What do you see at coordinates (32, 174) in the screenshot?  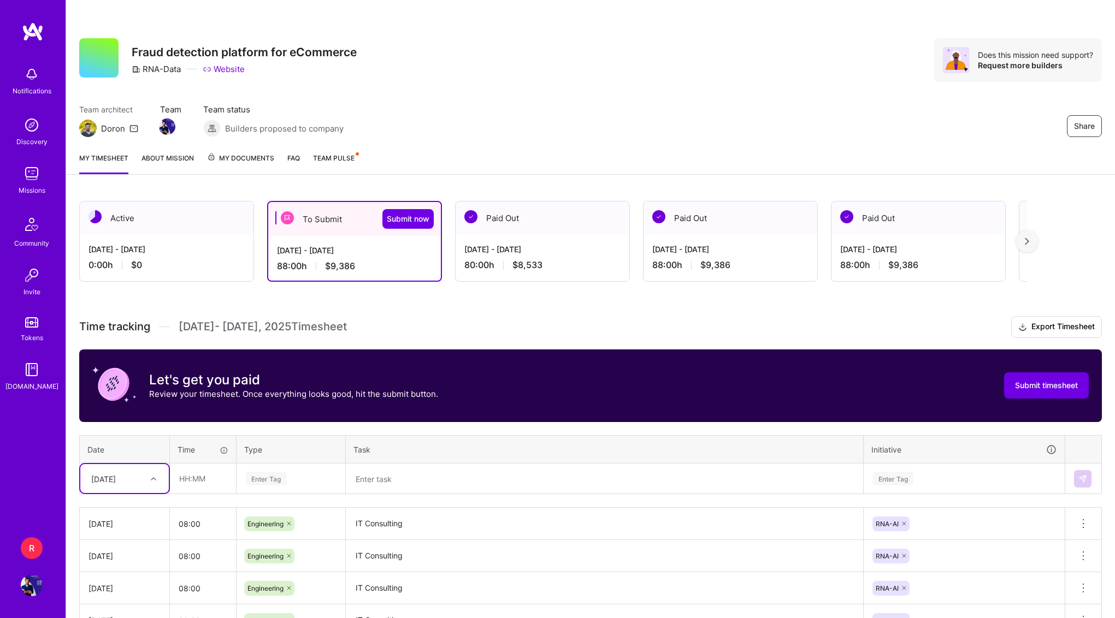 I see `img: teamwork` at bounding box center [32, 174].